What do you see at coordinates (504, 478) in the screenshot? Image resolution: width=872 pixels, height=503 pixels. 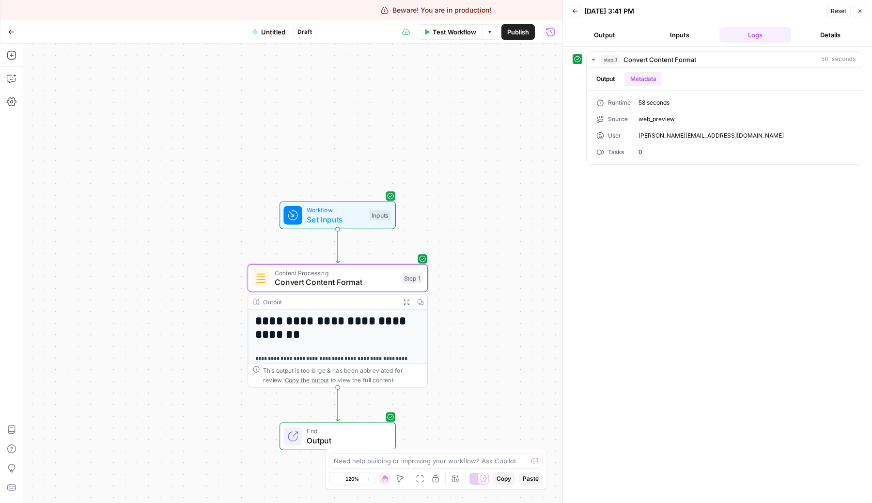 I see `button: Copy` at bounding box center [504, 478].